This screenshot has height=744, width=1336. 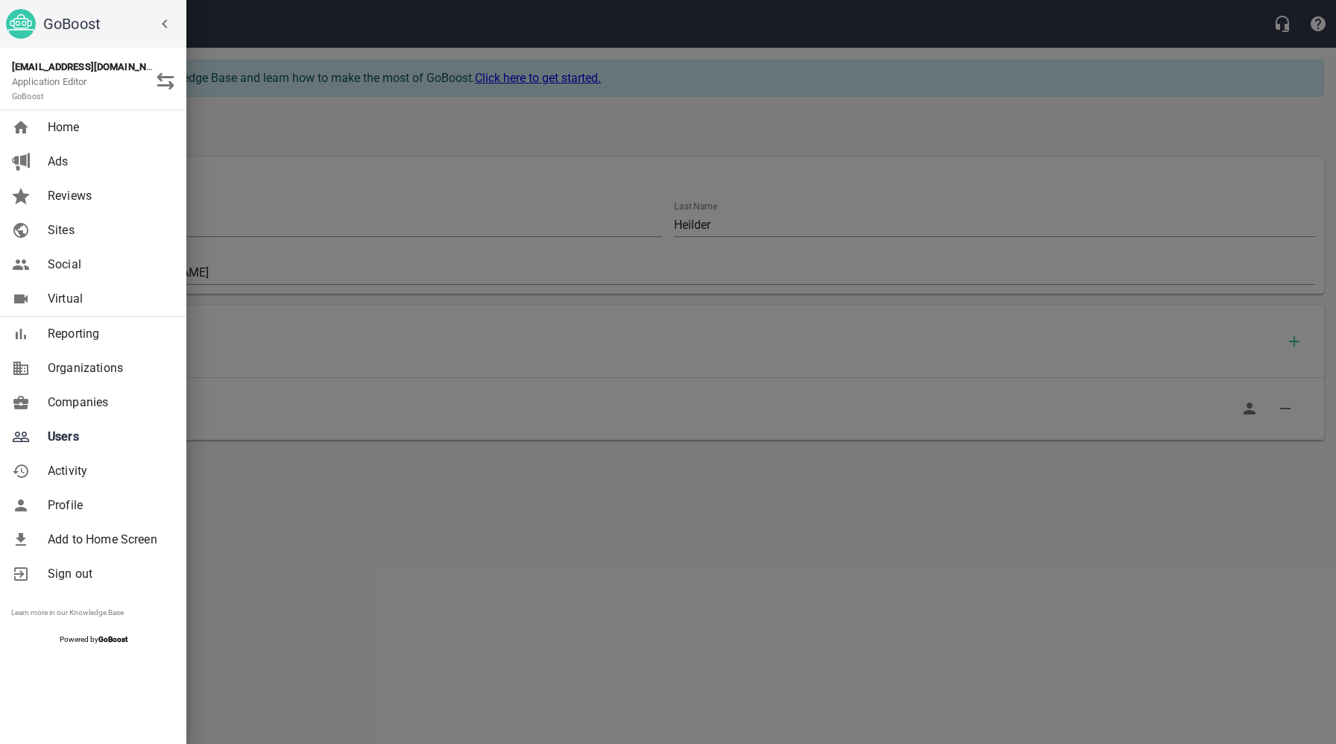 I want to click on span: Add to Home Screen, so click(x=108, y=540).